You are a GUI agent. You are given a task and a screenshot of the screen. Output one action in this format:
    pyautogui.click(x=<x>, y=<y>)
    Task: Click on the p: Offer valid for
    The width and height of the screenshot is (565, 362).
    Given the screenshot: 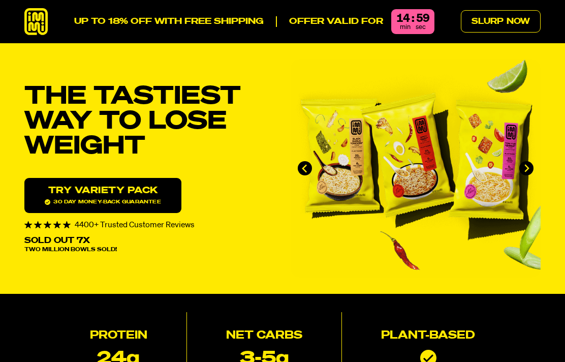 What is the action you would take?
    pyautogui.click(x=329, y=21)
    